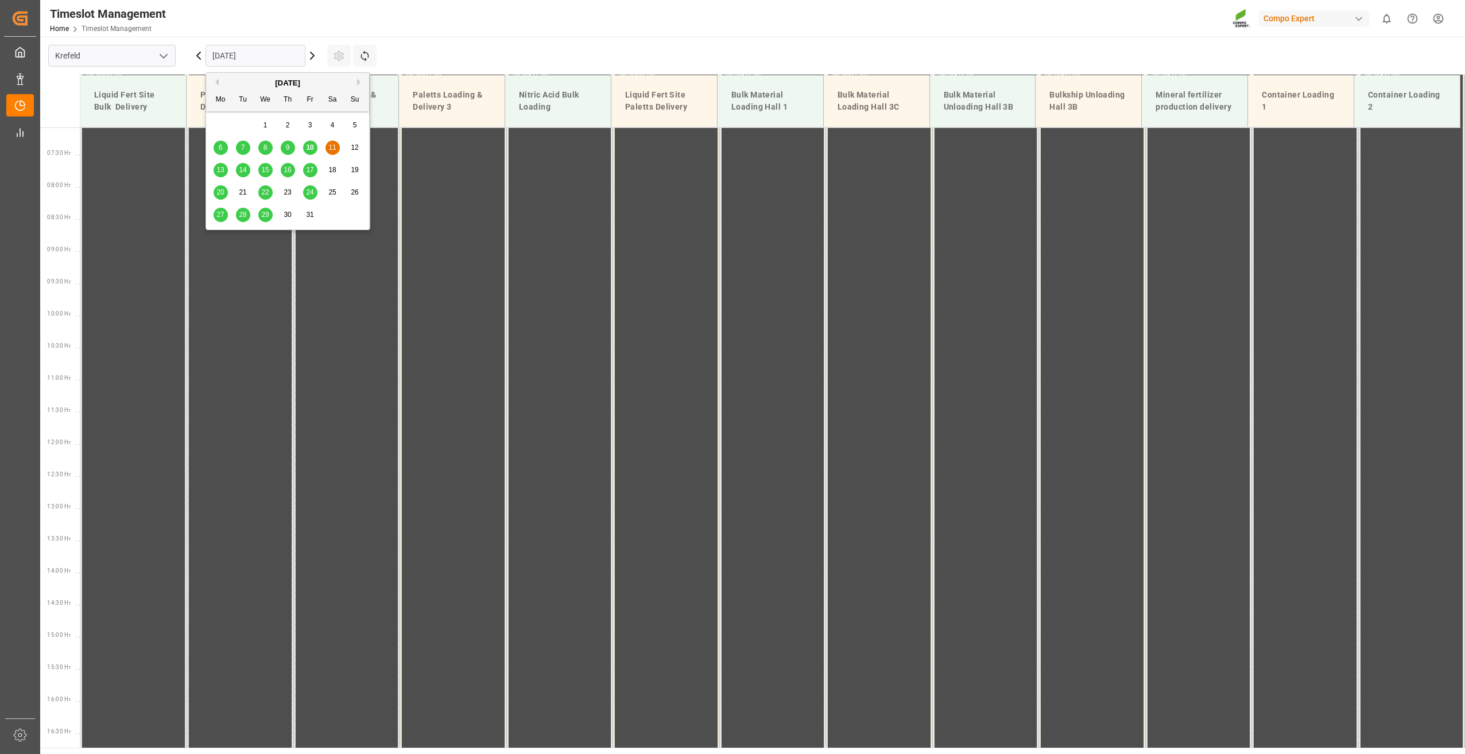  Describe the element at coordinates (310, 170) in the screenshot. I see `div: Choose Friday, October 17th, 2025` at that location.